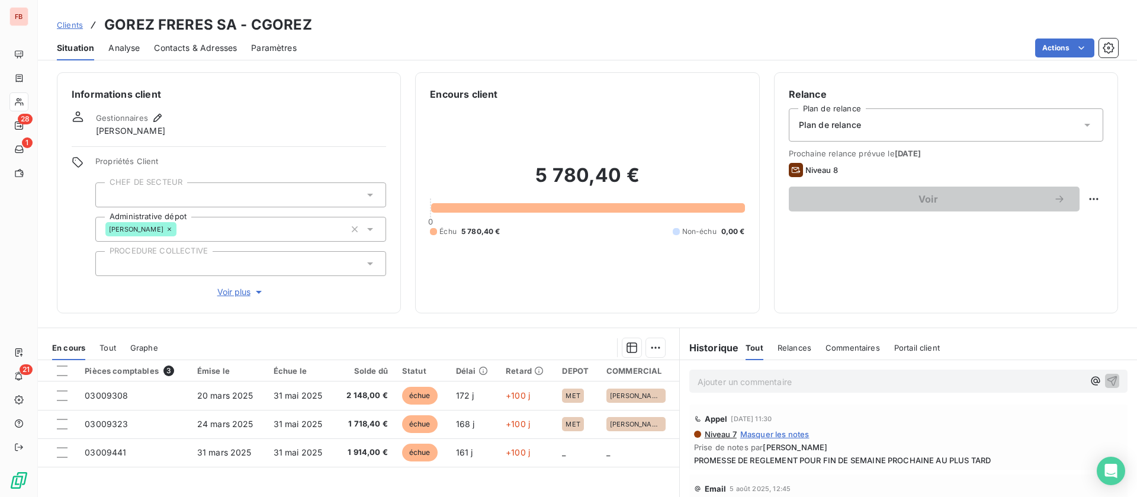 This screenshot has height=497, width=1137. Describe the element at coordinates (733, 231) in the screenshot. I see `span: 0,00 €` at that location.